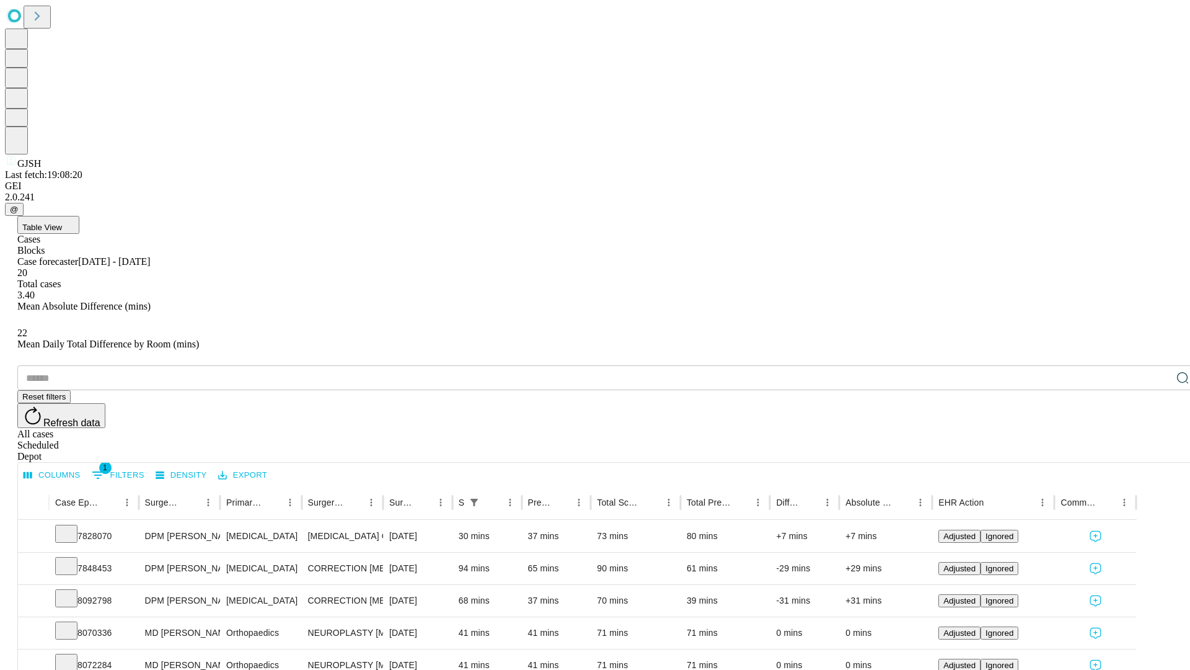 The height and width of the screenshot is (670, 1190). Describe the element at coordinates (94, 632) in the screenshot. I see `div: 8070336` at that location.